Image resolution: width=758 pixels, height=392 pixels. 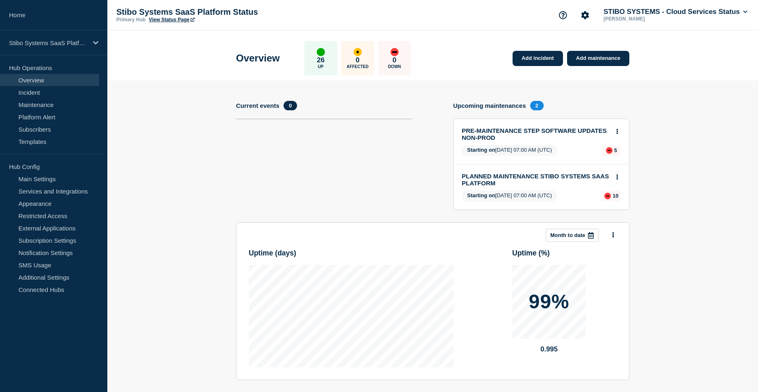 I want to click on a: PLANNED MAINTENANCE STIBO SYSTEMS SAAS PLATFORM, so click(x=535, y=179).